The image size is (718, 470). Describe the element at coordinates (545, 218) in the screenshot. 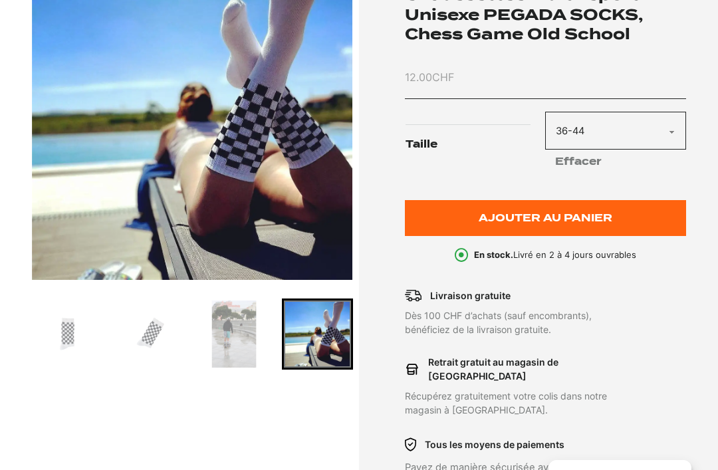

I see `button: Ajouter au panier` at that location.